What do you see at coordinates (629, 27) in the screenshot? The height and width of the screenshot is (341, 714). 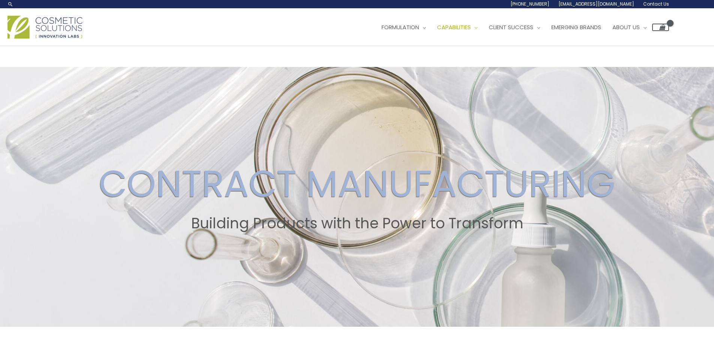 I see `a: About Us` at bounding box center [629, 27].